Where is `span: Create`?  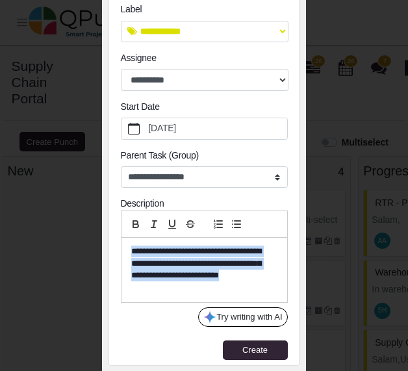
span: Create is located at coordinates (255, 350).